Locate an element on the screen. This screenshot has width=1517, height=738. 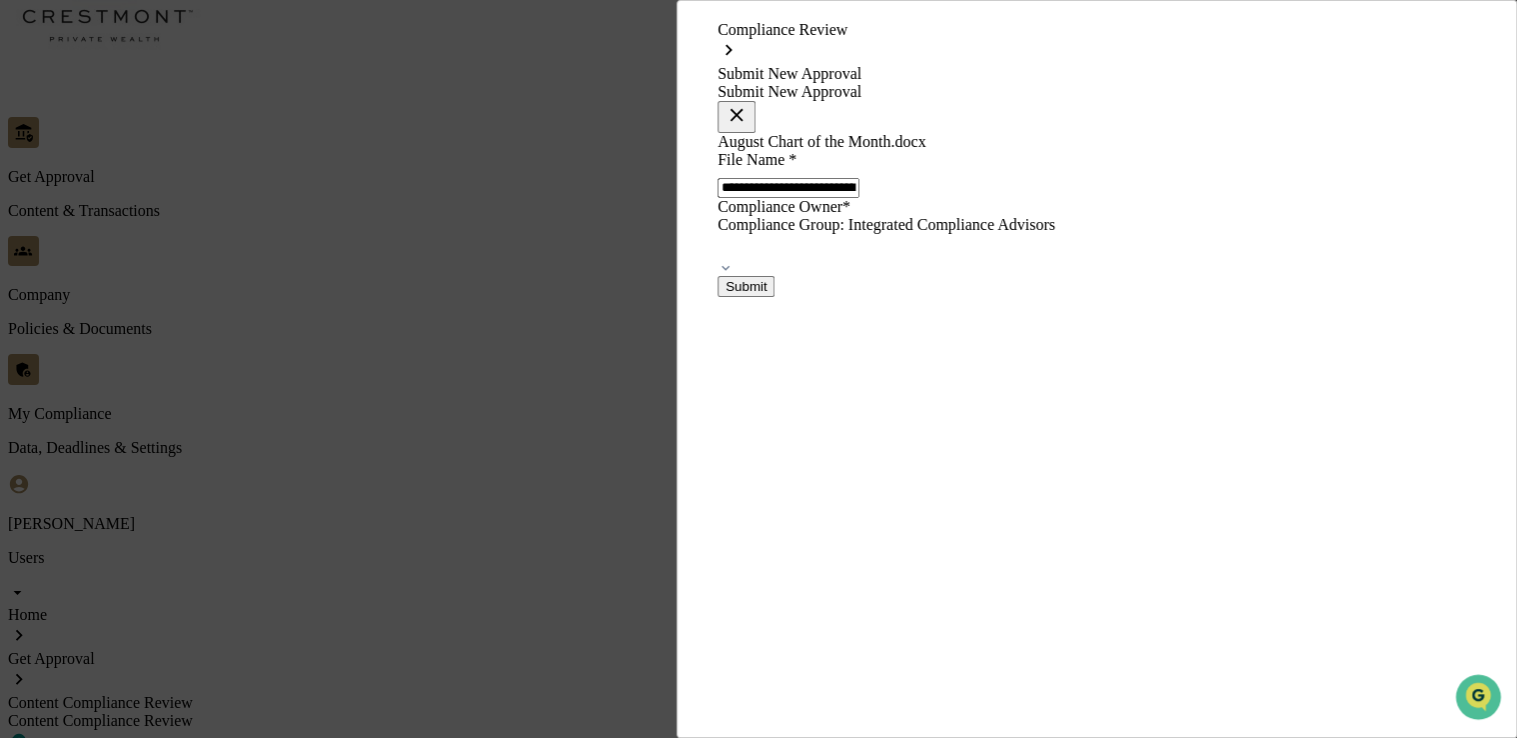
a: 🔎Data Lookup is located at coordinates (73, 300).